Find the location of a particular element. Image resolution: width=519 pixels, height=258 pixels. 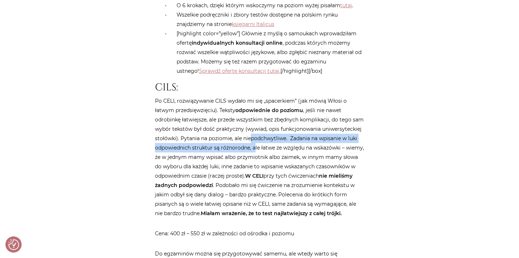

li: O 6 krokach, dzięki którym wskoczymy na poziom wyżej pisałam . is located at coordinates (267, 5).